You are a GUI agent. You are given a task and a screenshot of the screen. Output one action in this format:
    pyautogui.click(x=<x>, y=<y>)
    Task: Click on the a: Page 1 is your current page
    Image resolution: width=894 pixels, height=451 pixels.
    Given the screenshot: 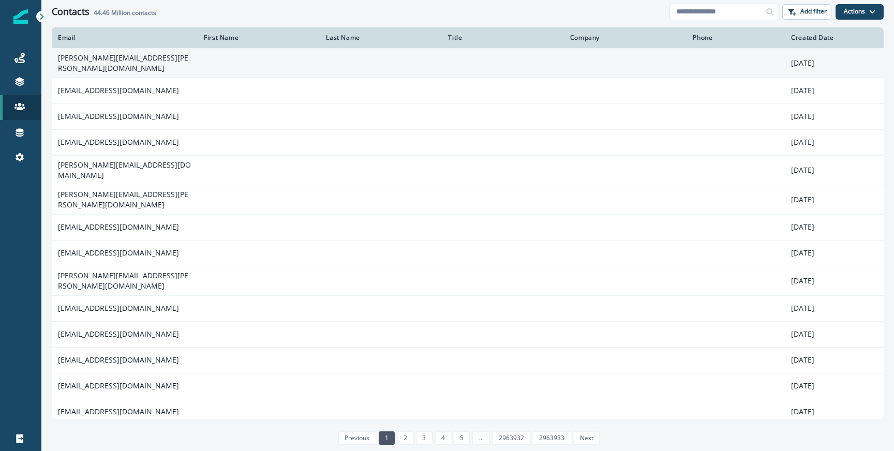 What is the action you would take?
    pyautogui.click(x=387, y=438)
    